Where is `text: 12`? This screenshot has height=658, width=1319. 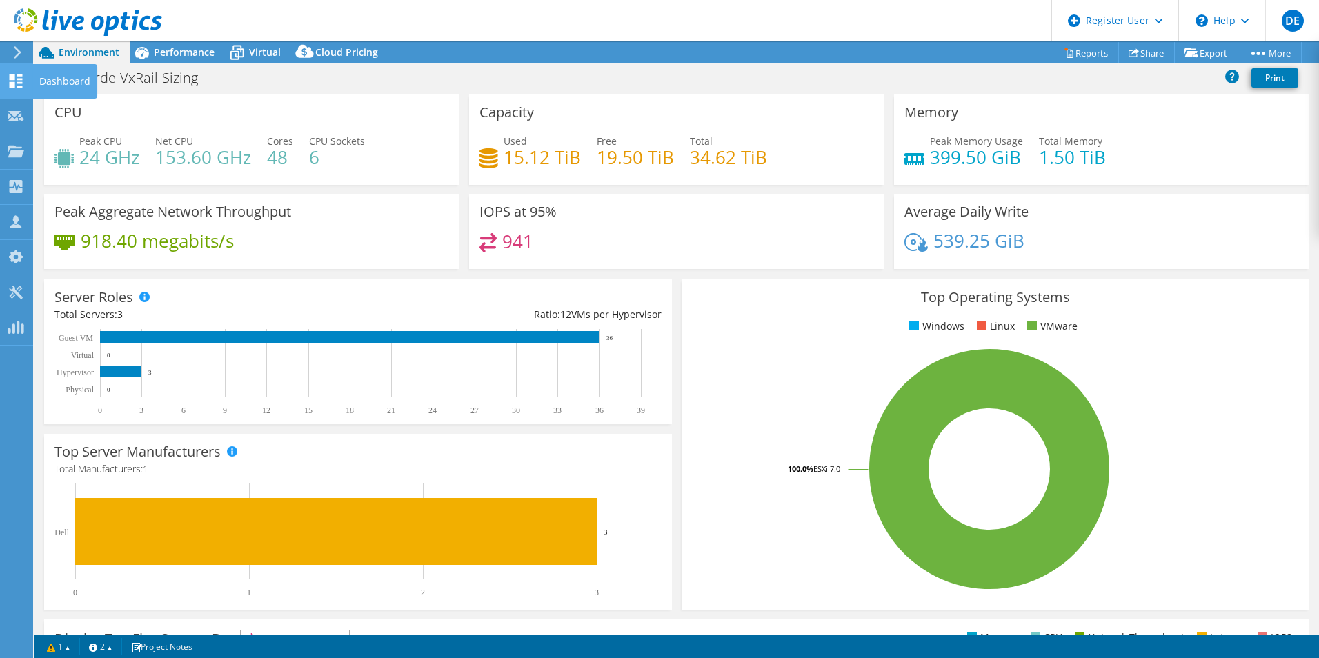
text: 12 is located at coordinates (266, 411).